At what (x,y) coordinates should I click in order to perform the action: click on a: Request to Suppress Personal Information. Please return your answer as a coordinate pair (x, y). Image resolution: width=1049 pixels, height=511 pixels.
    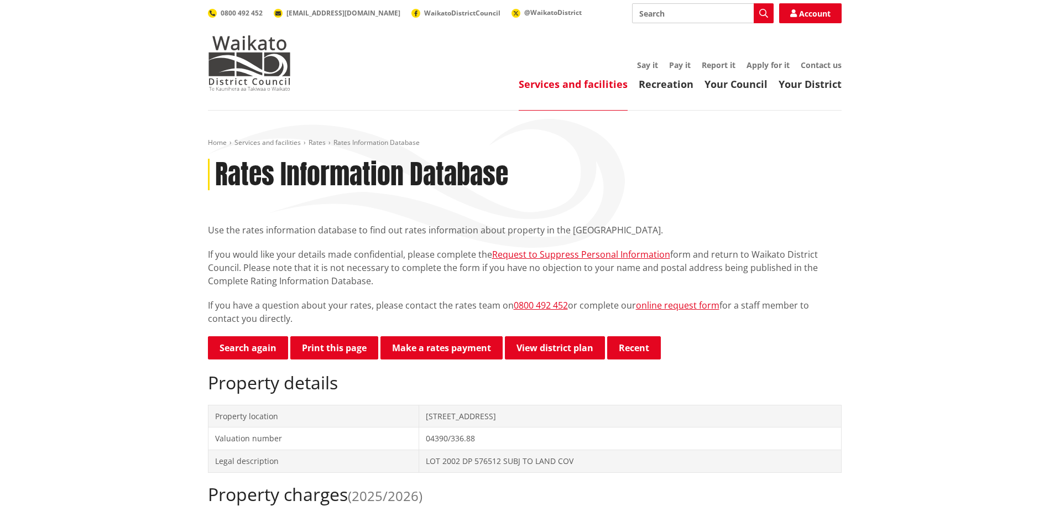
    Looking at the image, I should click on (581, 254).